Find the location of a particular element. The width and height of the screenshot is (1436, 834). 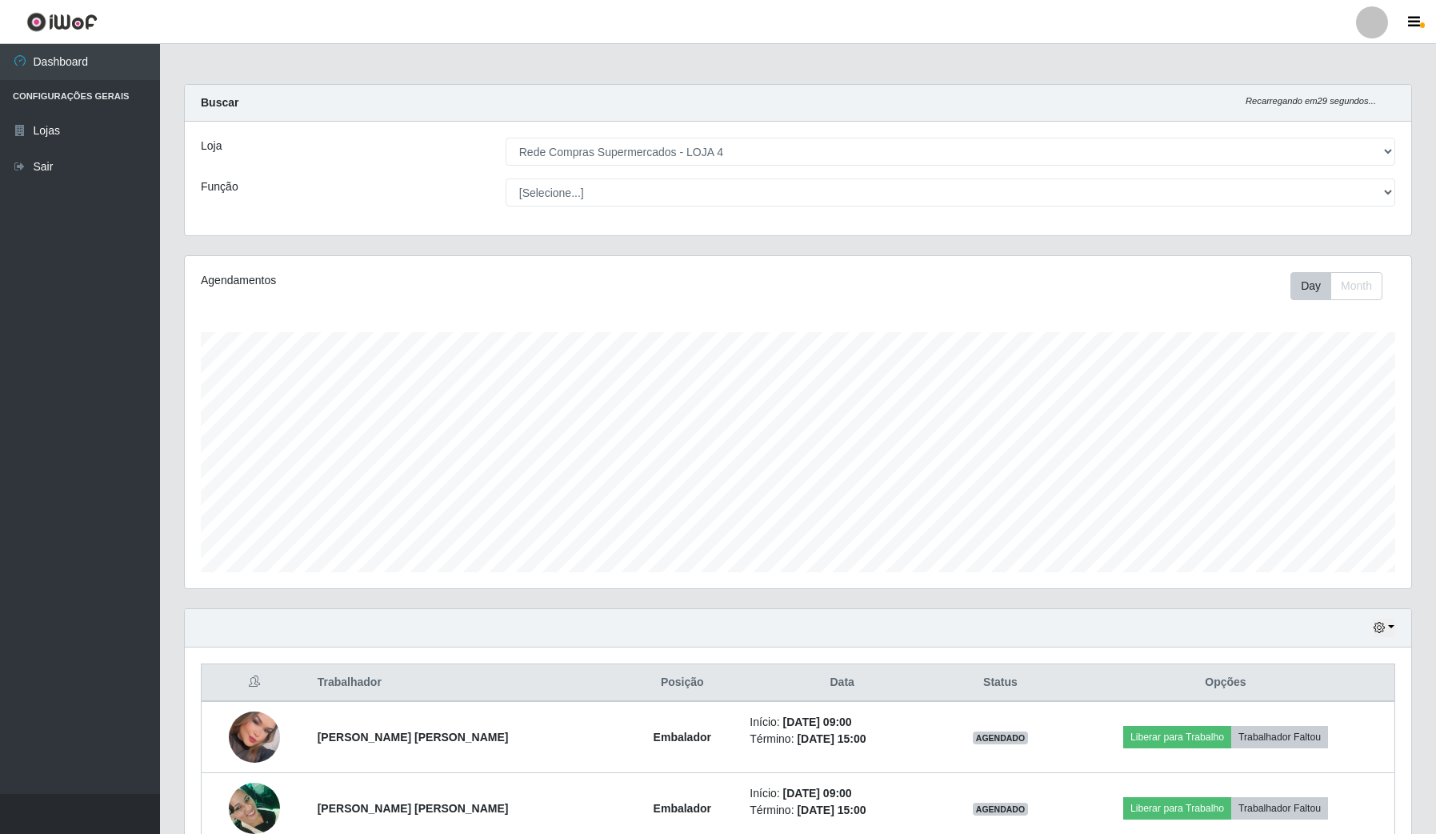

img: CoreUI Logo is located at coordinates (62, 22).